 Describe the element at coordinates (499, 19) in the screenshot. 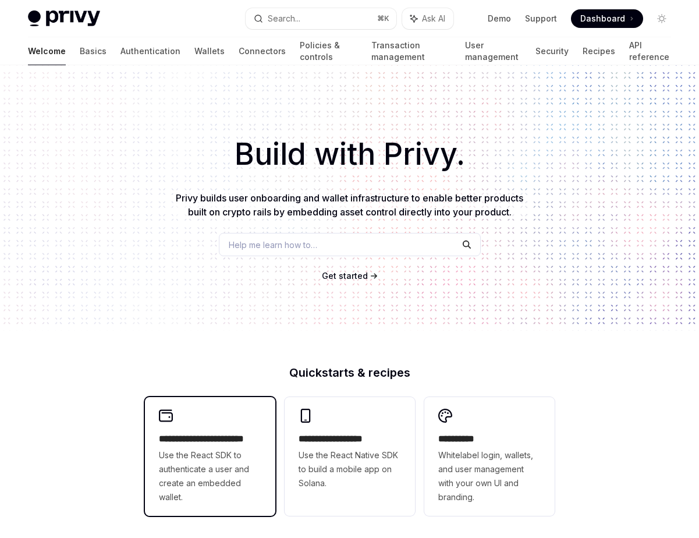

I see `a: Demo` at that location.